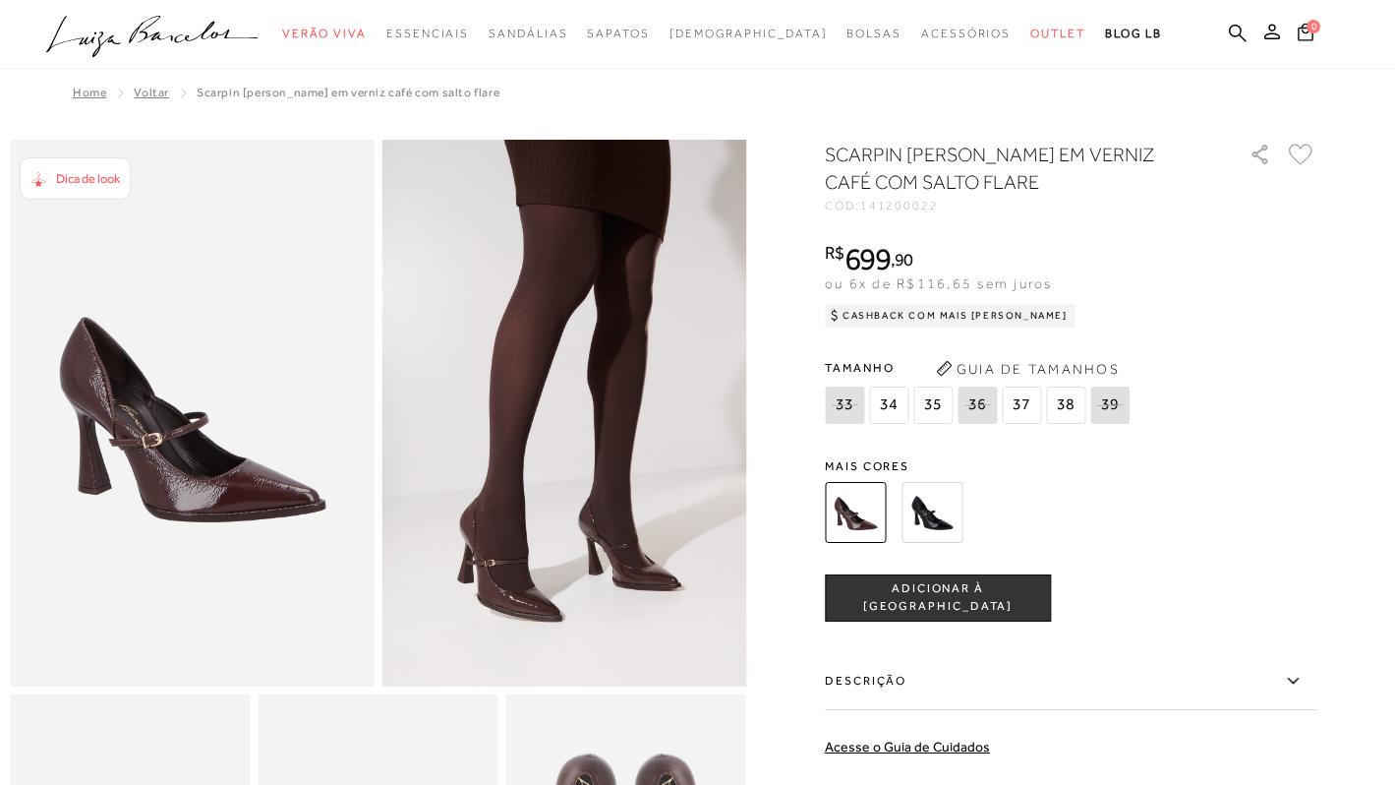 The width and height of the screenshot is (1395, 785). What do you see at coordinates (1028, 369) in the screenshot?
I see `button: Guia de Tamanhos` at bounding box center [1028, 369].